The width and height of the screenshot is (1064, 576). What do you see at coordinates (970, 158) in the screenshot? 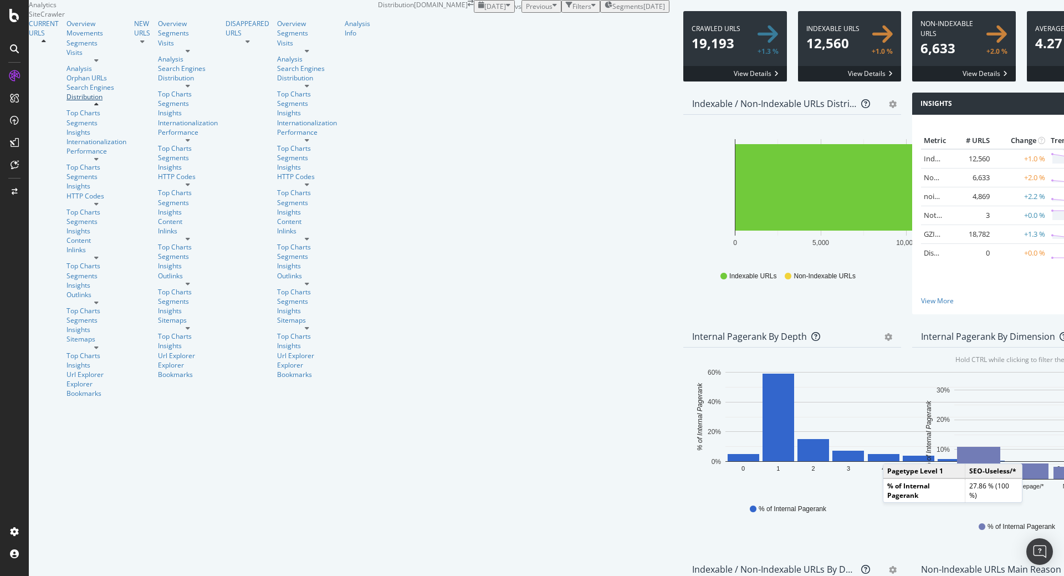
I see `td: 12,560` at bounding box center [970, 158].